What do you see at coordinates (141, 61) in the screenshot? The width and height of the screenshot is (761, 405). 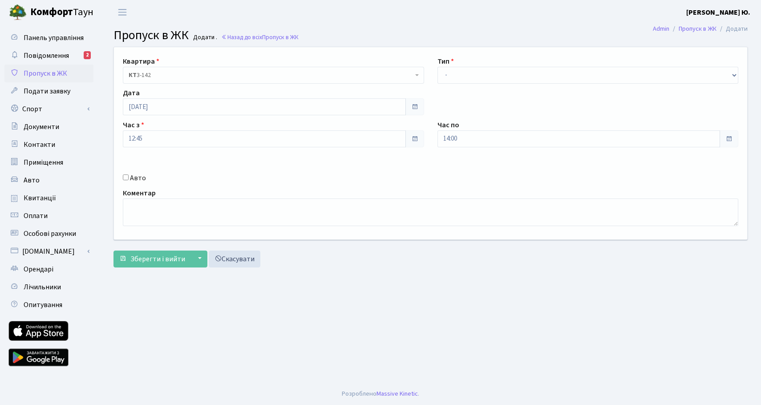 I see `label: Квартира` at bounding box center [141, 61].